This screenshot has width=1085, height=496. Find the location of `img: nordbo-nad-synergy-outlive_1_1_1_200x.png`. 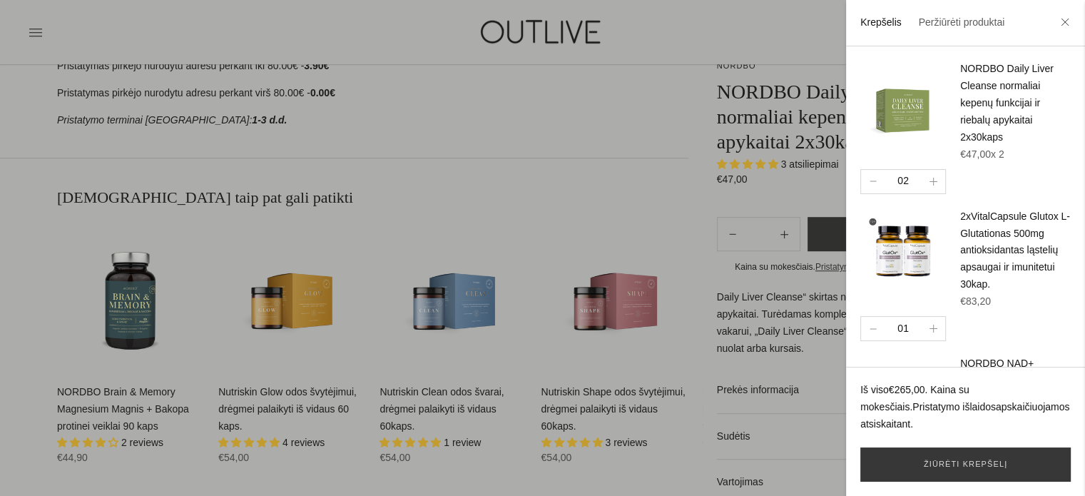

img: nordbo-nad-synergy-outlive_1_1_1_200x.png is located at coordinates (903, 398).